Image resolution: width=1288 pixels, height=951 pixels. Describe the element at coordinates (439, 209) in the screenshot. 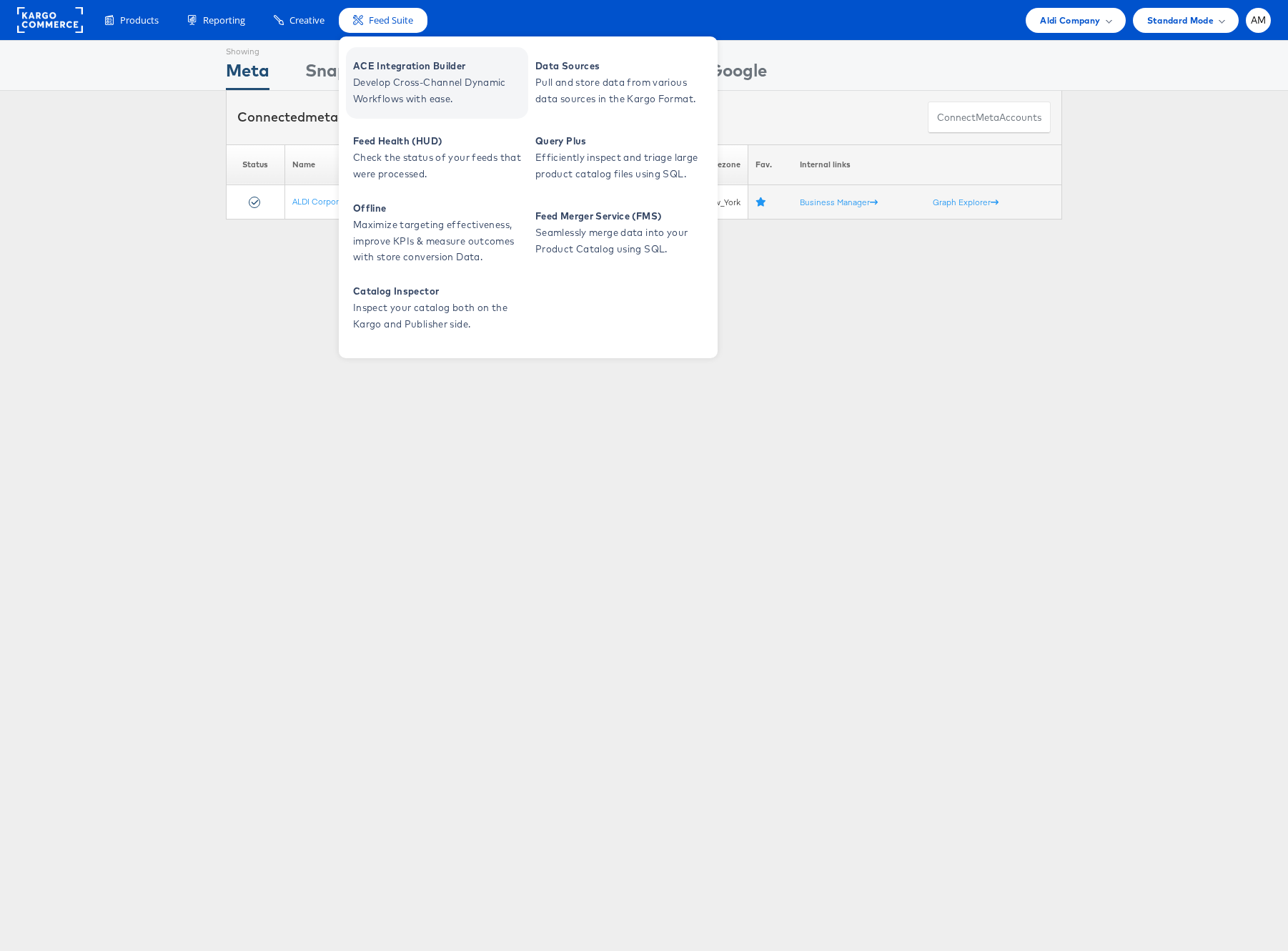

I see `span: Offline` at that location.